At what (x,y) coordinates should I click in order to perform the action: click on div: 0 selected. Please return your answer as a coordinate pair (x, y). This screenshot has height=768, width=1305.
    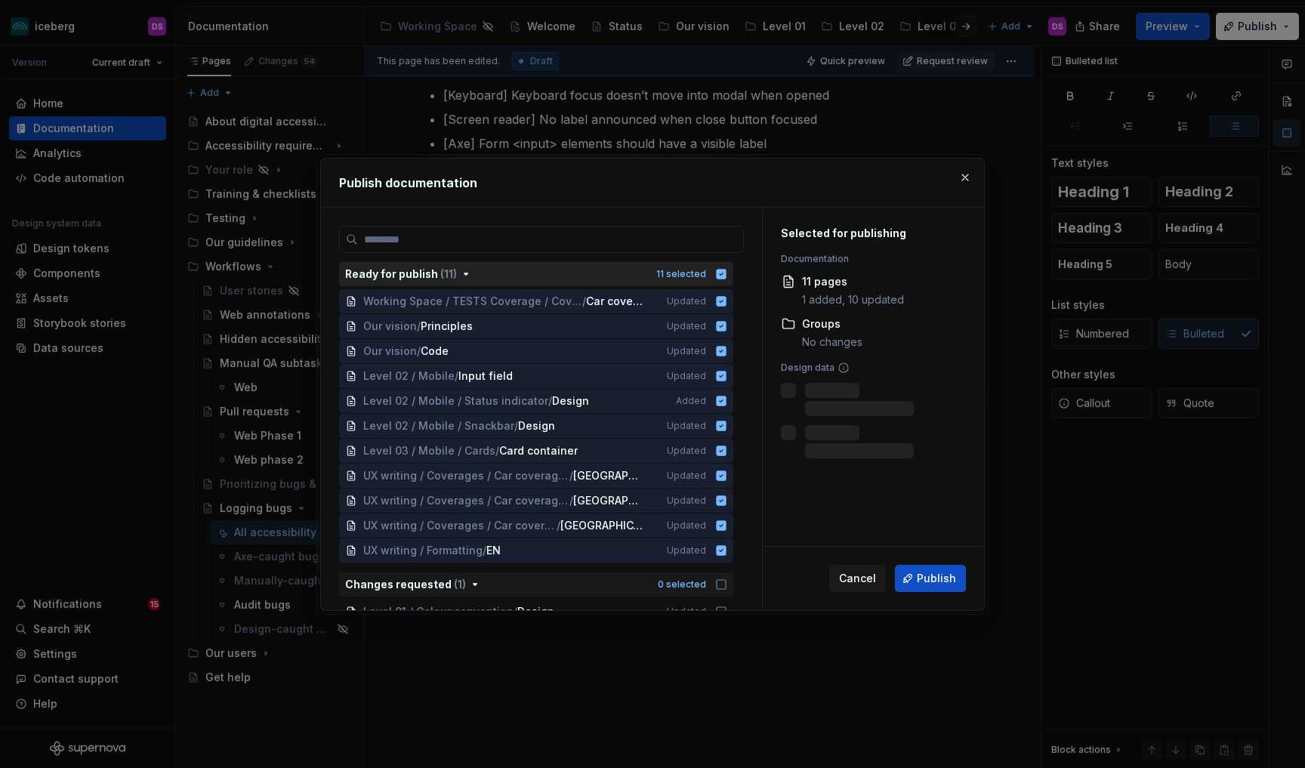
    Looking at the image, I should click on (682, 585).